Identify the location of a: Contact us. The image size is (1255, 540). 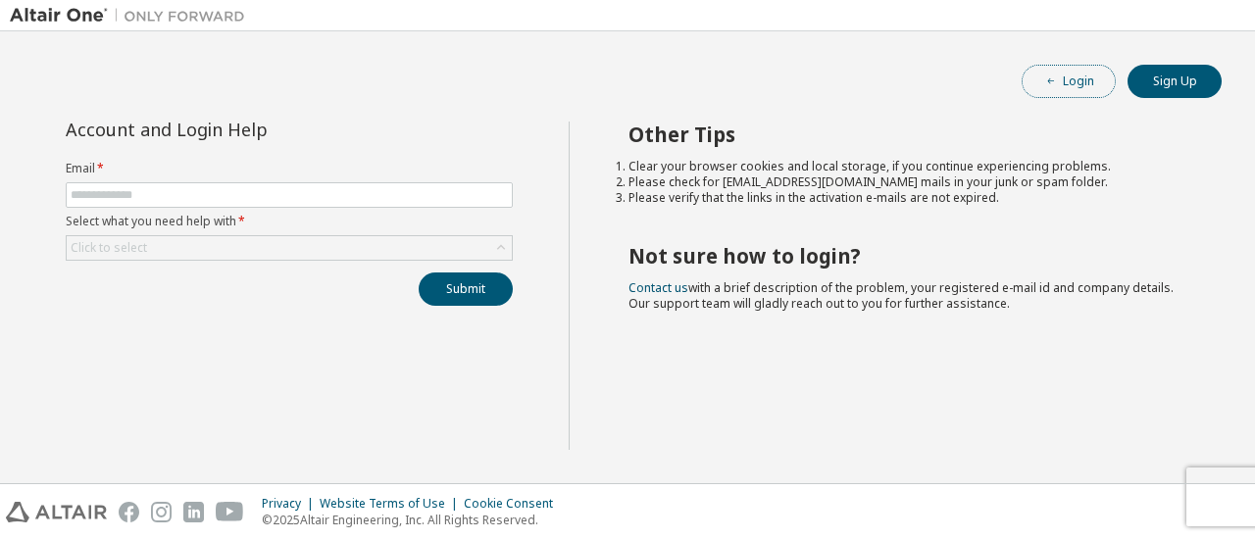
(658, 287).